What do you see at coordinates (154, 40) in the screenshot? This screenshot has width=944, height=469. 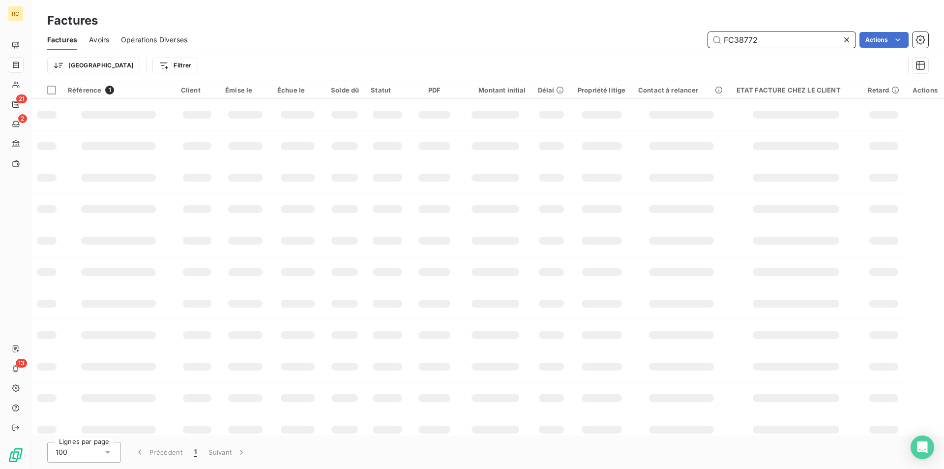 I see `span: Opérations Diverses` at bounding box center [154, 40].